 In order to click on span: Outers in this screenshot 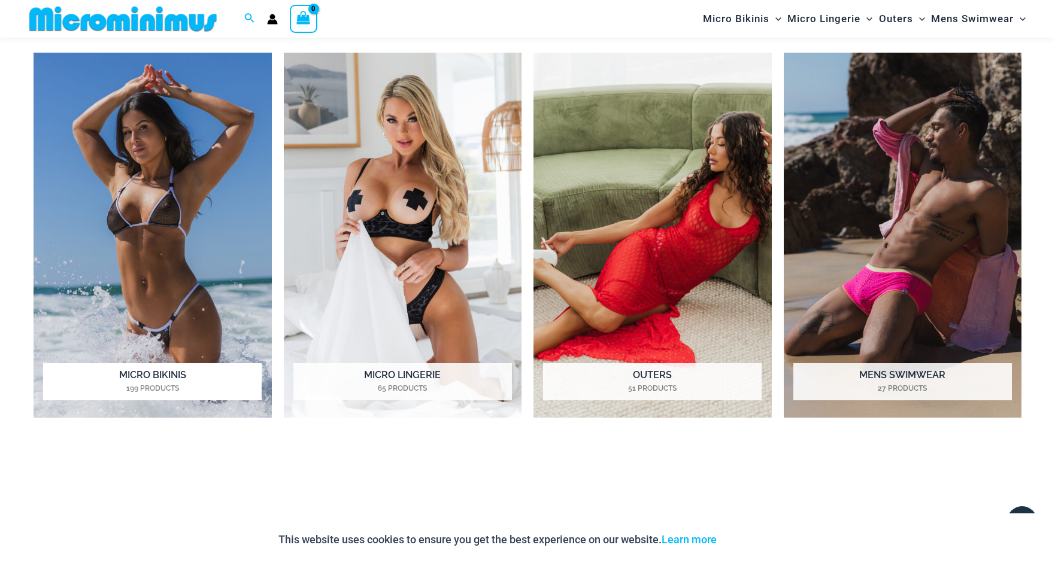, I will do `click(896, 19)`.